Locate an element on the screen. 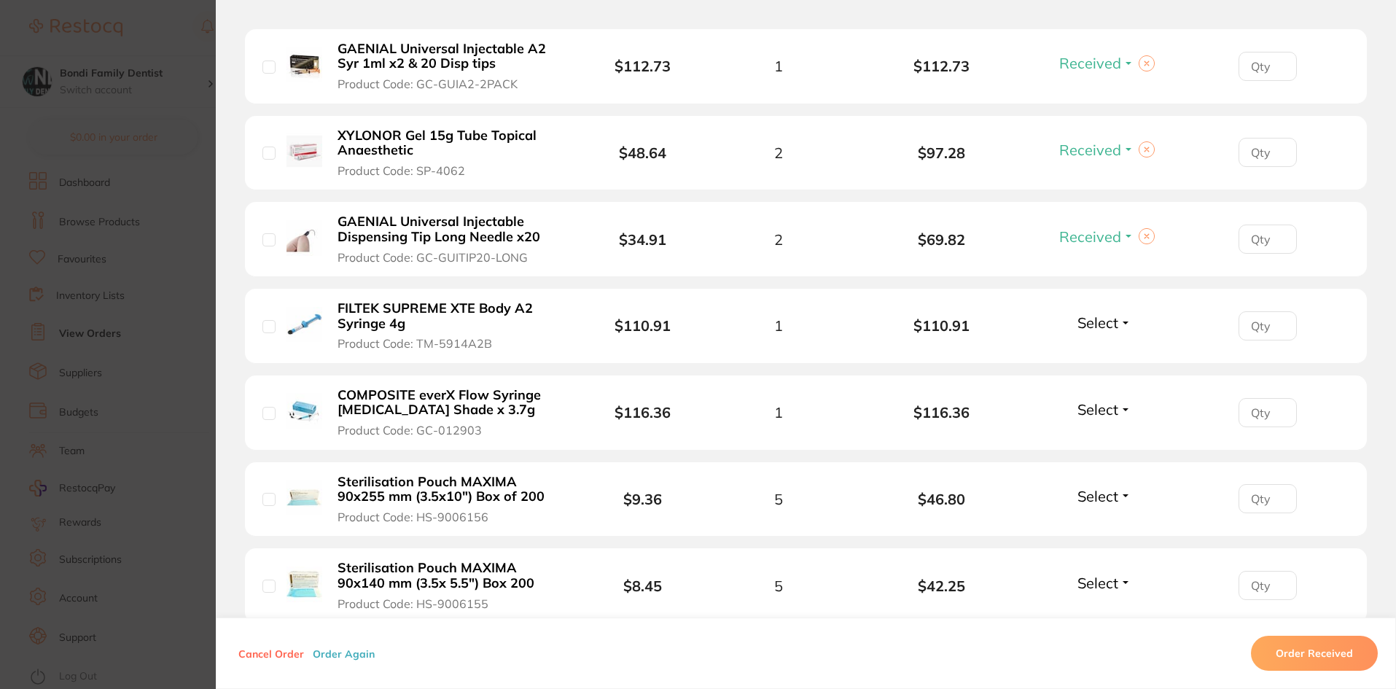  img: XYLONOR Gel 15g Tube Topical Anaesthetic is located at coordinates (304, 151).